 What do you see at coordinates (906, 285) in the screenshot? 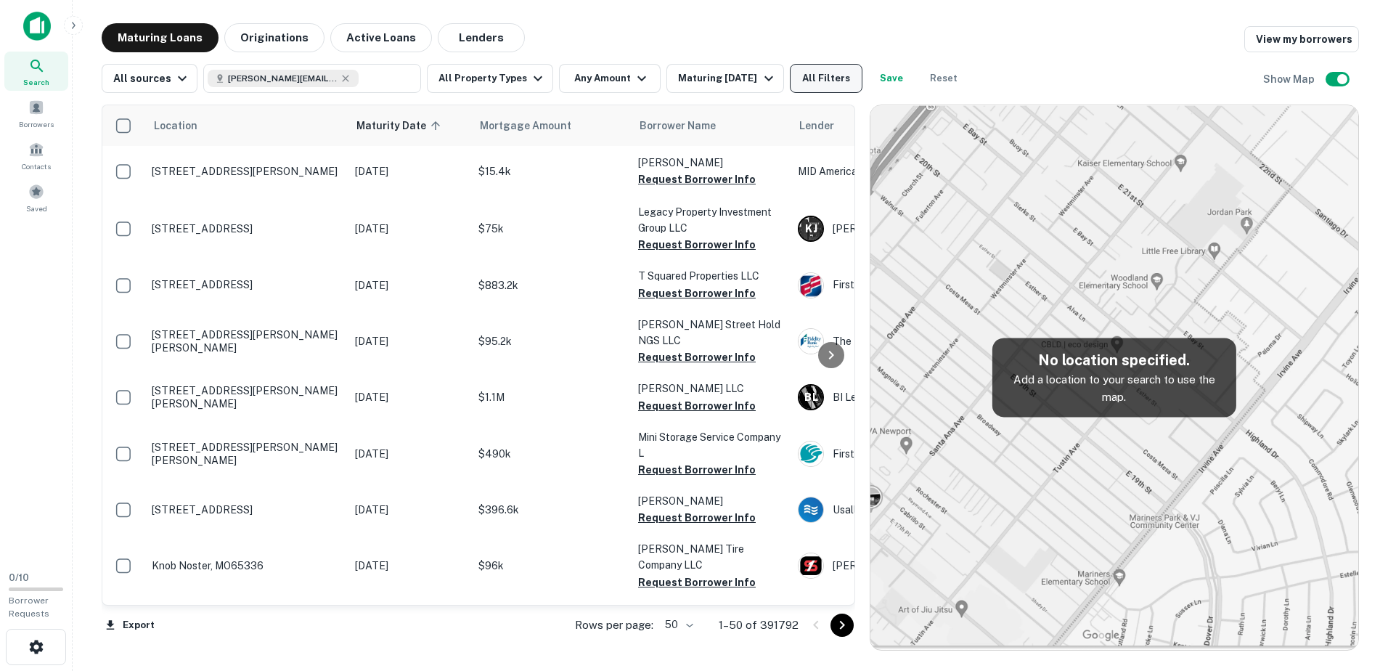
I see `div: First-citizens Bank & Trust Company` at bounding box center [906, 285].